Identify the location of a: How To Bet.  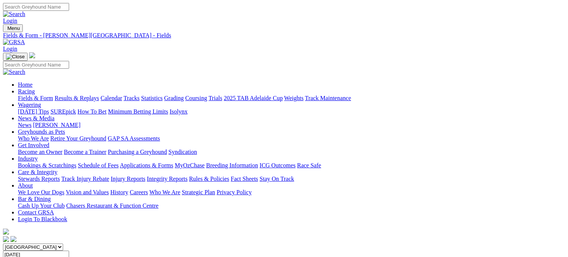
(92, 111).